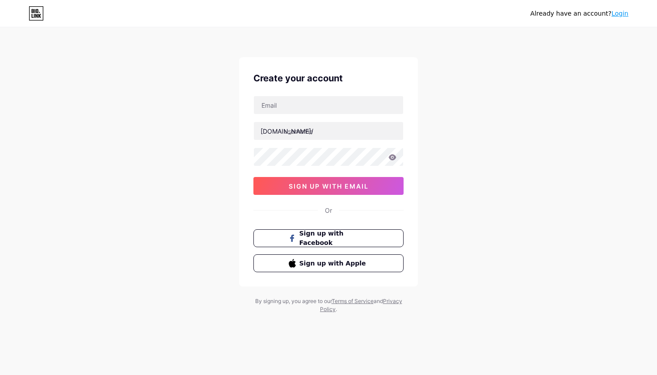  I want to click on span: Sign up with Apple, so click(334, 263).